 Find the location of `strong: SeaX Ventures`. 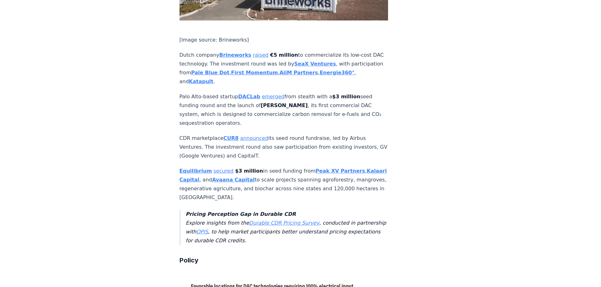

strong: SeaX Ventures is located at coordinates (315, 64).